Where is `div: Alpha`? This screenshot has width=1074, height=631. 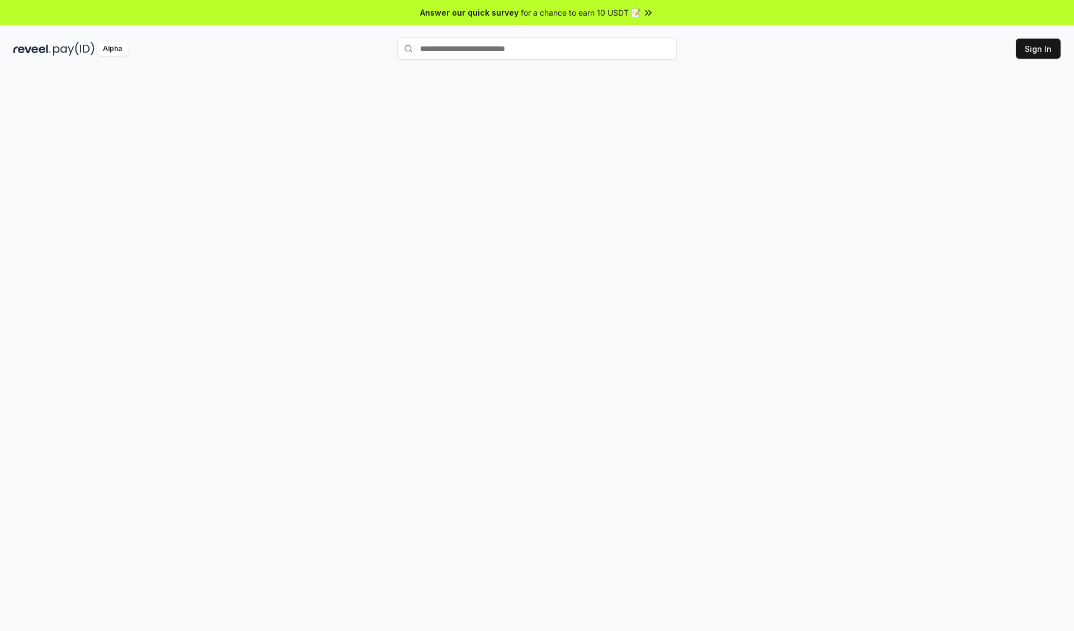
div: Alpha is located at coordinates (112, 49).